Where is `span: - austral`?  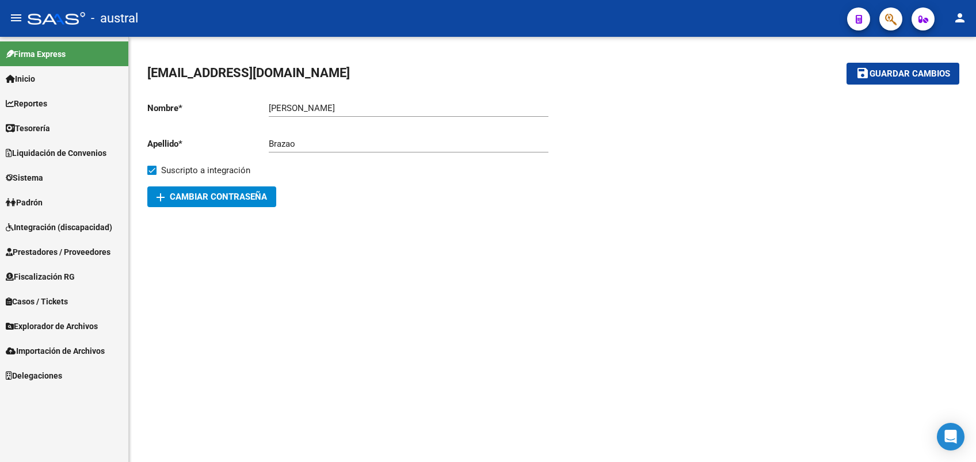 span: - austral is located at coordinates (115, 18).